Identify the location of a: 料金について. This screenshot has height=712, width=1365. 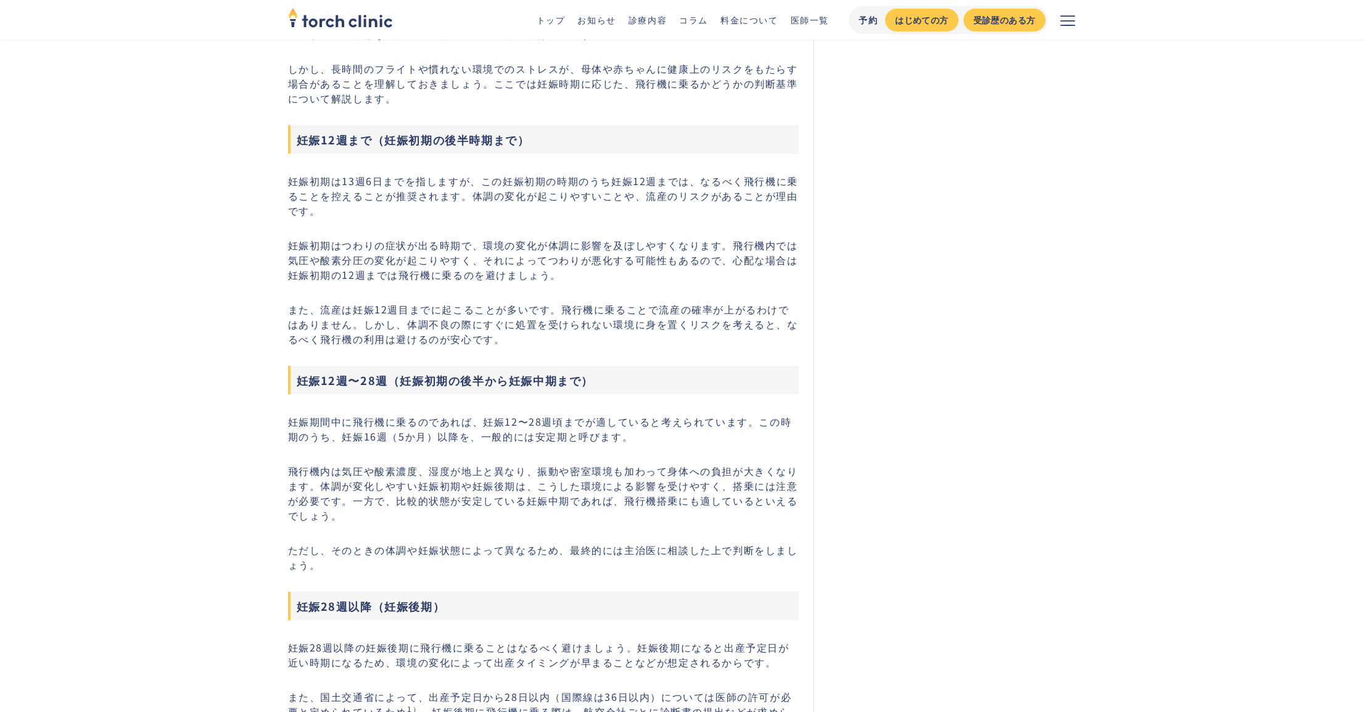
(749, 20).